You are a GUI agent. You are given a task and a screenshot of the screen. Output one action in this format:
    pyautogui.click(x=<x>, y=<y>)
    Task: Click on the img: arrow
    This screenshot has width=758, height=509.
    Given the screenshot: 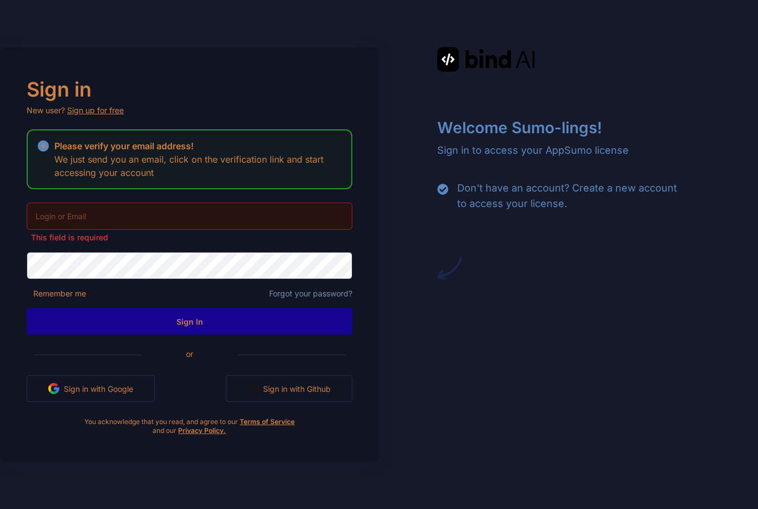 What is the action you would take?
    pyautogui.click(x=449, y=268)
    